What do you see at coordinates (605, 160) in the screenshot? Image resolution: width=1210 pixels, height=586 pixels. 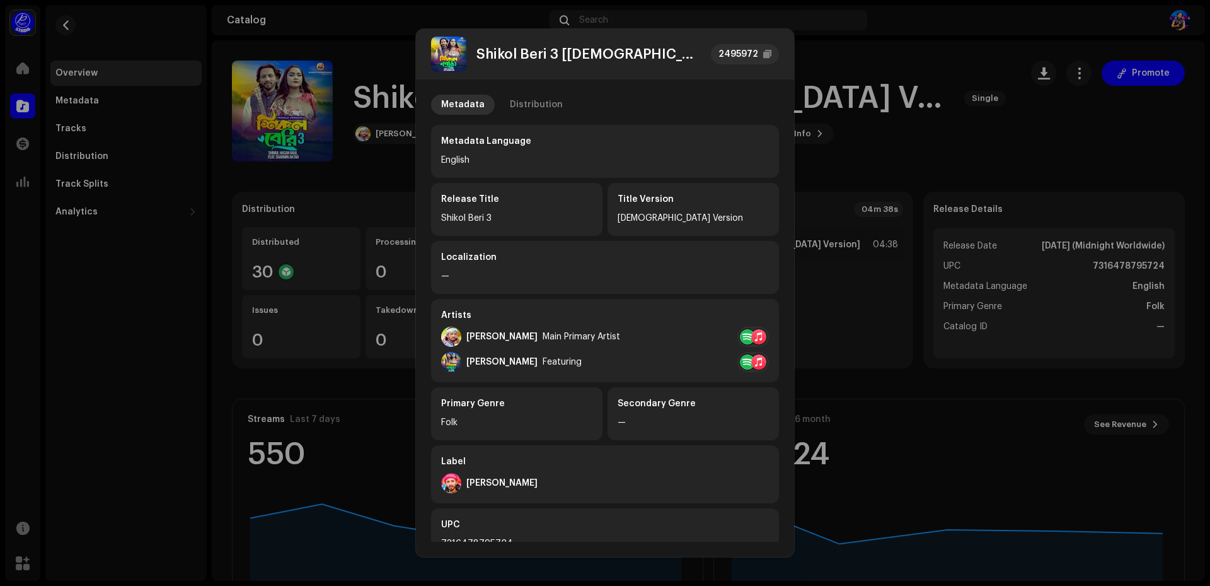 I see `div: English` at bounding box center [605, 160].